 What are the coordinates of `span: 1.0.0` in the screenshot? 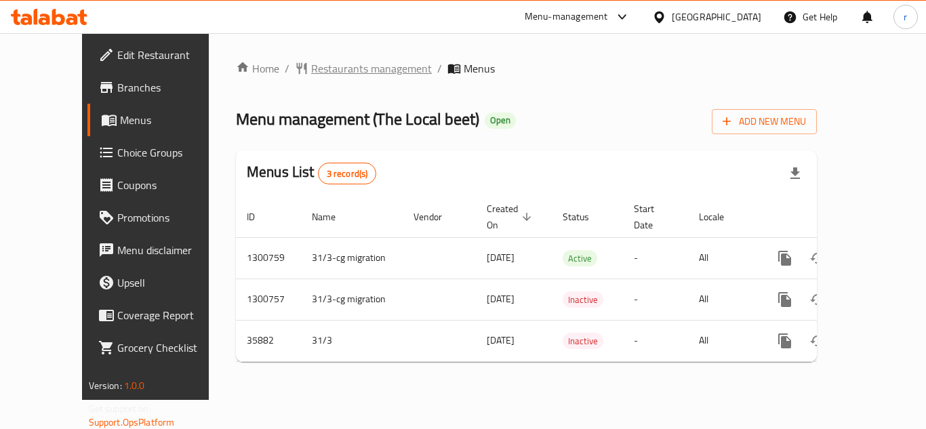 It's located at (134, 386).